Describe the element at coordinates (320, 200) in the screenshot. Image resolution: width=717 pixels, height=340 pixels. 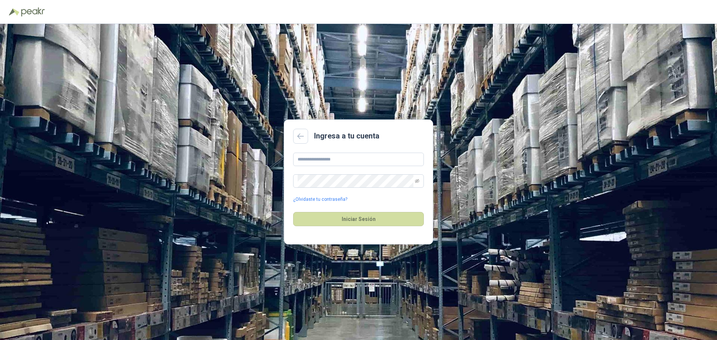
I see `a: ¿Olvidaste tu contraseña?` at that location.